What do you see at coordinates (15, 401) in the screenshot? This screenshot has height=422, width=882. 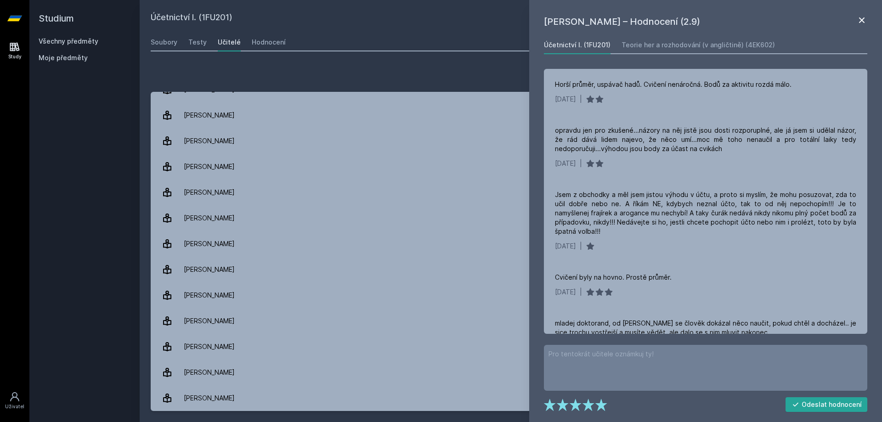 I see `a: Uživatel` at bounding box center [15, 401].